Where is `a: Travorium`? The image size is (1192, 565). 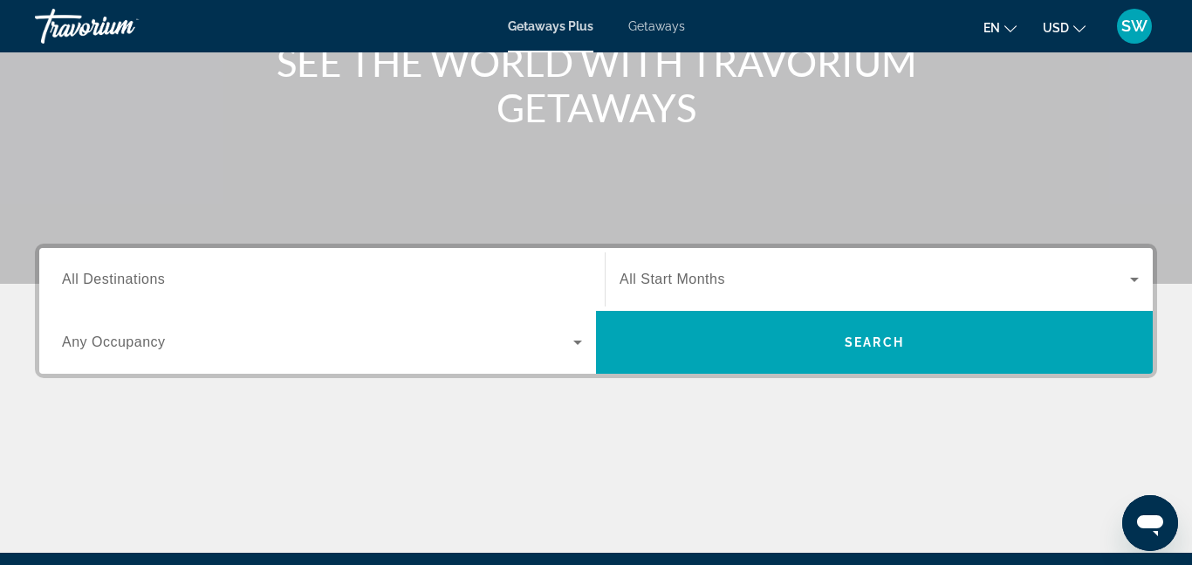
a: Travorium is located at coordinates (122, 26).